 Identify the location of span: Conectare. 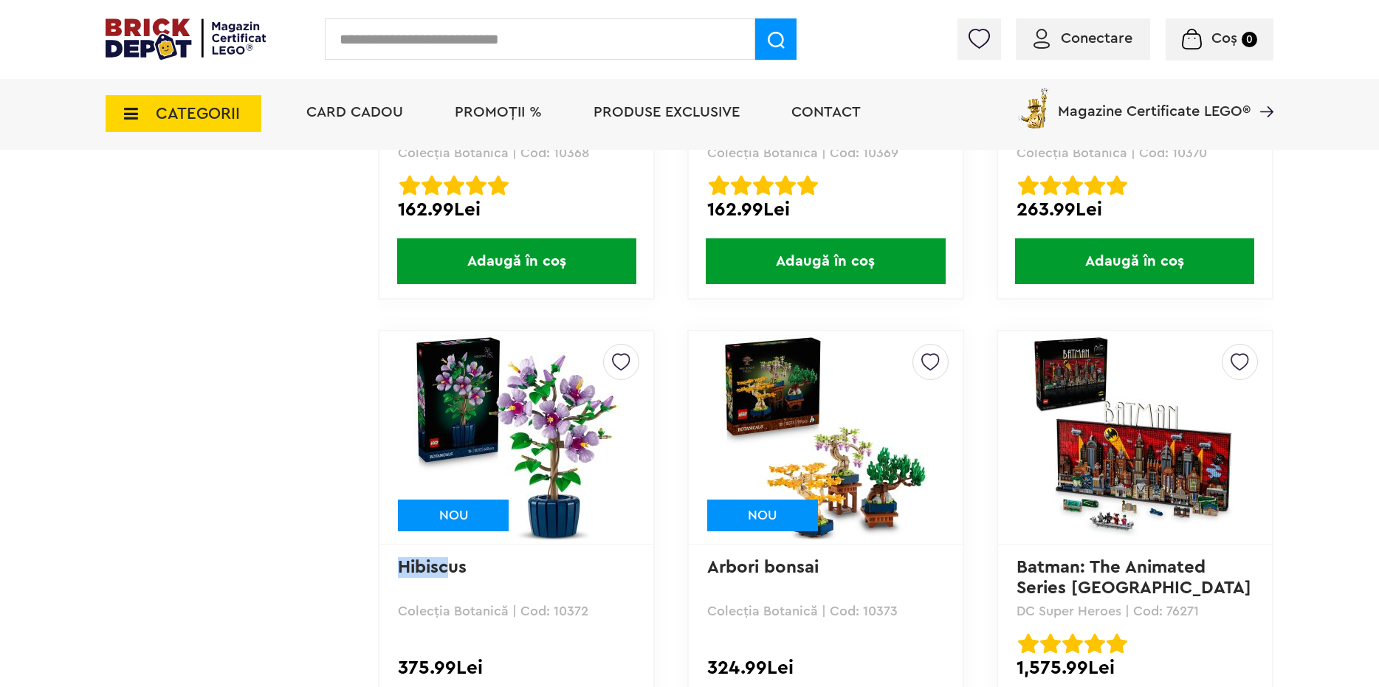
(1096, 38).